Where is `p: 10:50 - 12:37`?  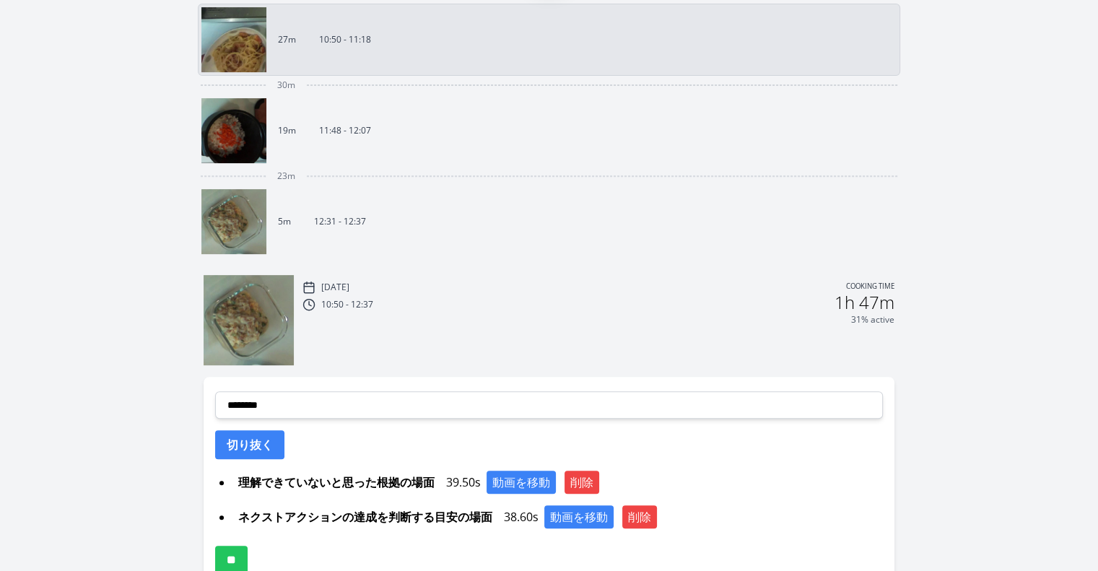
p: 10:50 - 12:37 is located at coordinates (347, 305).